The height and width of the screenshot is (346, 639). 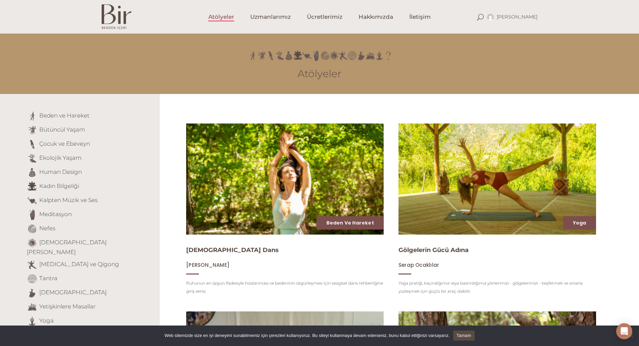 What do you see at coordinates (47, 228) in the screenshot?
I see `a: Nefes` at bounding box center [47, 228].